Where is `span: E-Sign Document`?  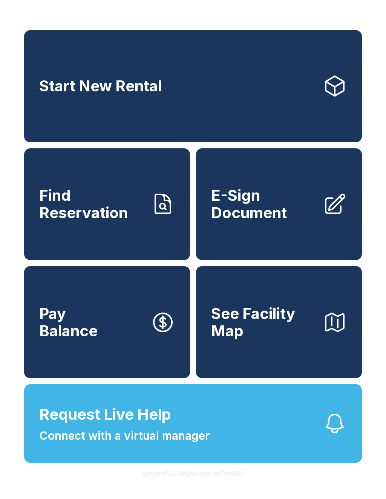
span: E-Sign Document is located at coordinates (264, 204).